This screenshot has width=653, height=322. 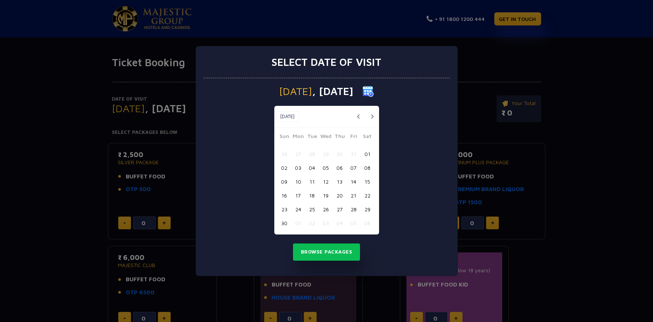 What do you see at coordinates (367, 137) in the screenshot?
I see `span: Sat` at bounding box center [367, 137].